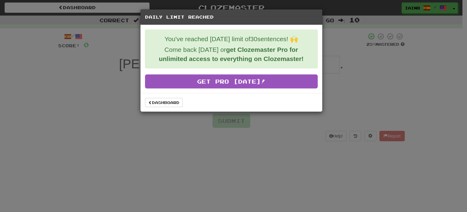  I want to click on strong: get Clozemaster Pro for unlimited access to everything on Clozemaster!, so click(231, 54).